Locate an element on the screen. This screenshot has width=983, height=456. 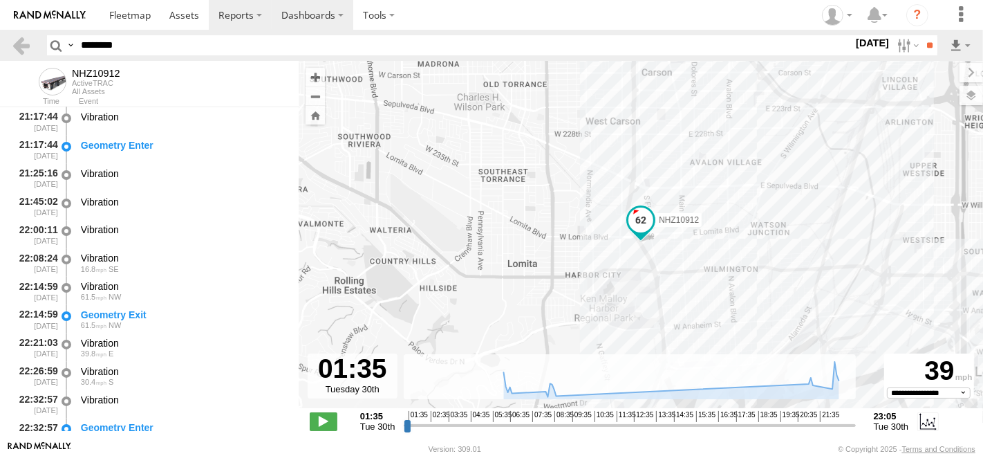
strong: 23:05 is located at coordinates (891, 415).